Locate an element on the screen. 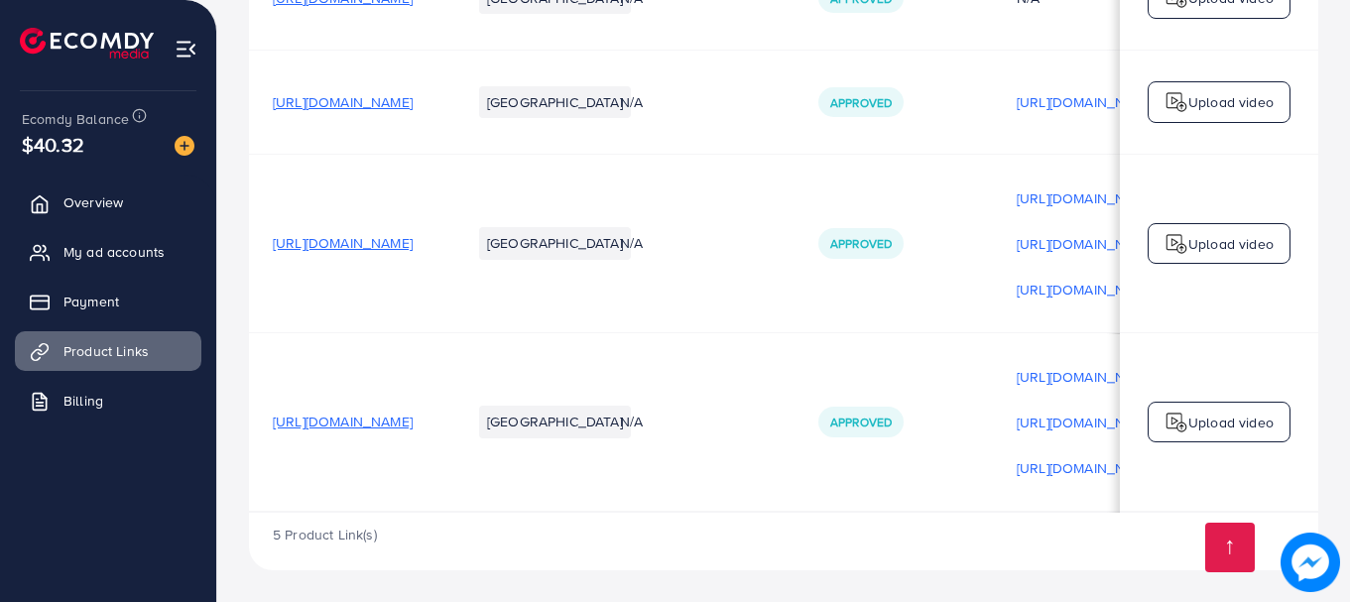 The width and height of the screenshot is (1350, 602). span: Payment is located at coordinates (91, 301).